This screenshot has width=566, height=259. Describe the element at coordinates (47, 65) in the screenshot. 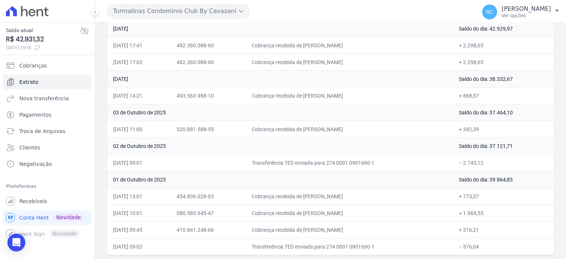

I see `a: Cobranças` at that location.